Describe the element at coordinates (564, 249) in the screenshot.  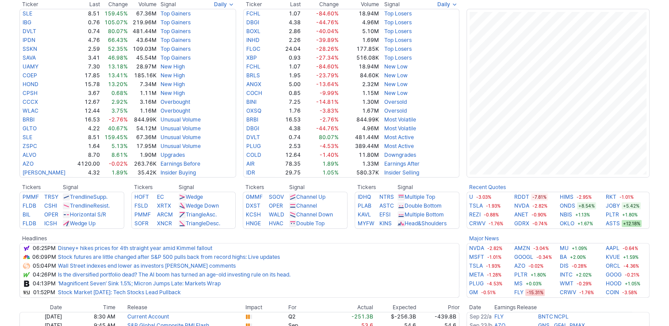
I see `a: MU` at that location.